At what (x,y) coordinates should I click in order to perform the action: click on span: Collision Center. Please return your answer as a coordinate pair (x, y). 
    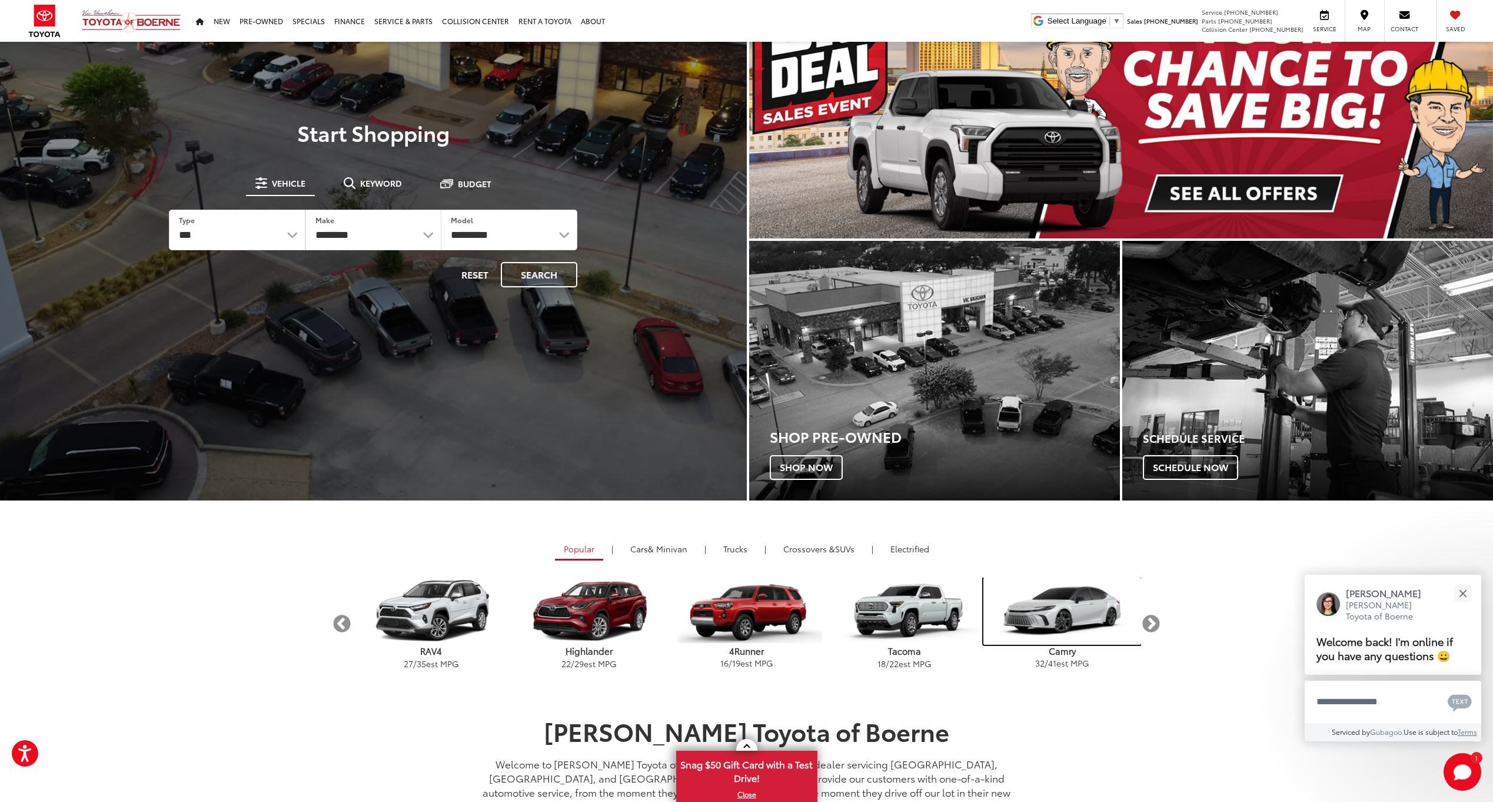
    Looking at the image, I should click on (1225, 29).